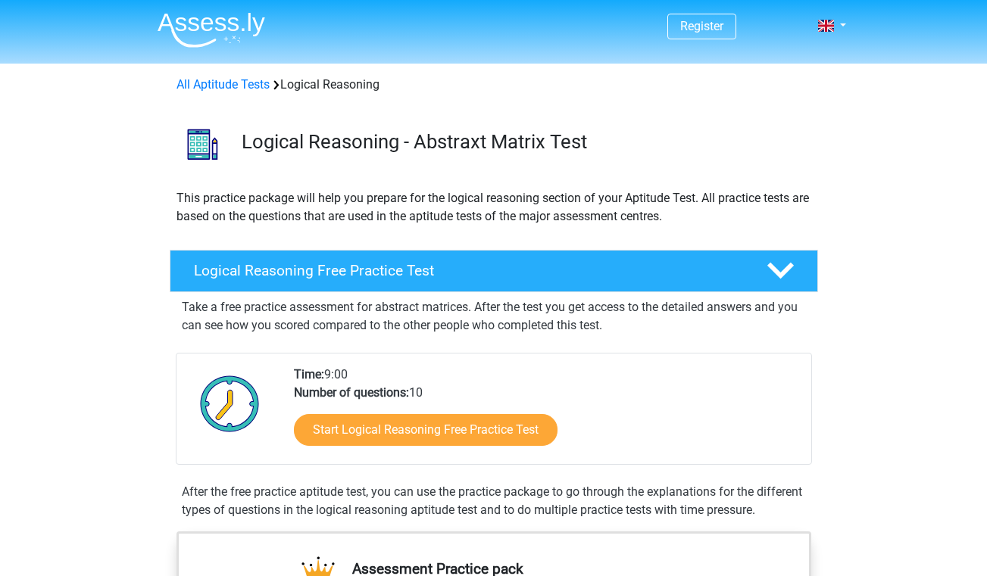 The height and width of the screenshot is (576, 987). What do you see at coordinates (426, 430) in the screenshot?
I see `a: Start Logical Reasoning Free Practice Test` at bounding box center [426, 430].